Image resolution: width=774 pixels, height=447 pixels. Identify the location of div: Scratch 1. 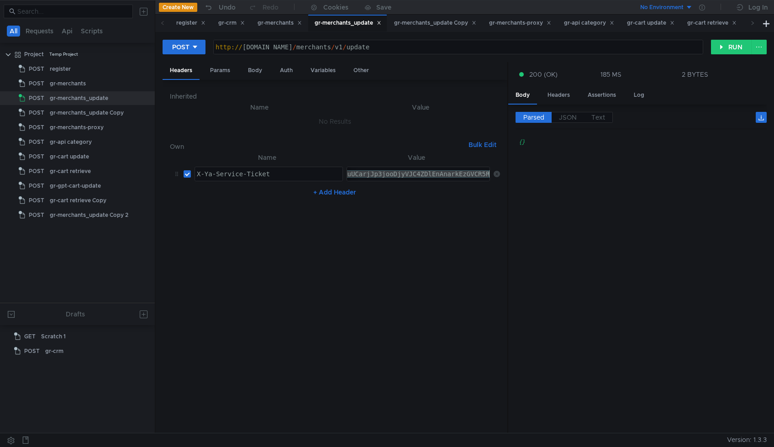
(53, 336).